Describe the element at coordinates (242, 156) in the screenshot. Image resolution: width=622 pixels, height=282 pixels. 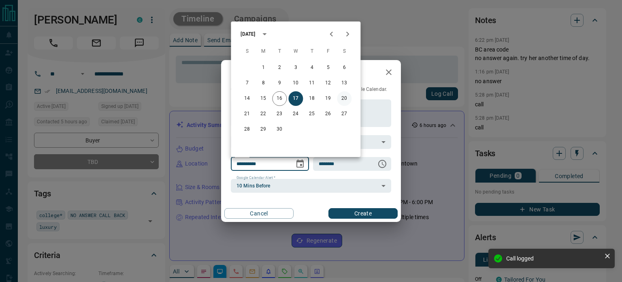
I see `label: Date` at that location.